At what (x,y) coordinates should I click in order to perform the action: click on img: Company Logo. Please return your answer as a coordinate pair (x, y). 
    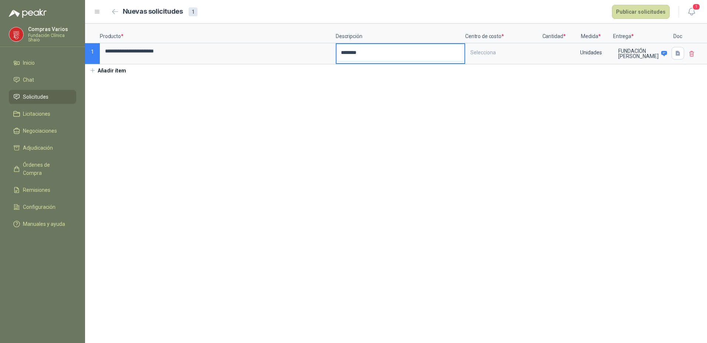
    Looking at the image, I should click on (16, 34).